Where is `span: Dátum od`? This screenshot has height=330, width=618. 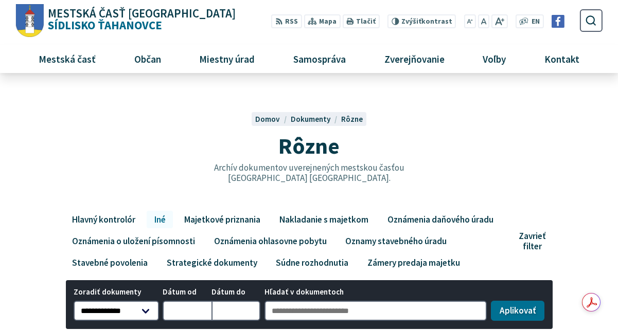 span: Dátum od is located at coordinates (187, 292).